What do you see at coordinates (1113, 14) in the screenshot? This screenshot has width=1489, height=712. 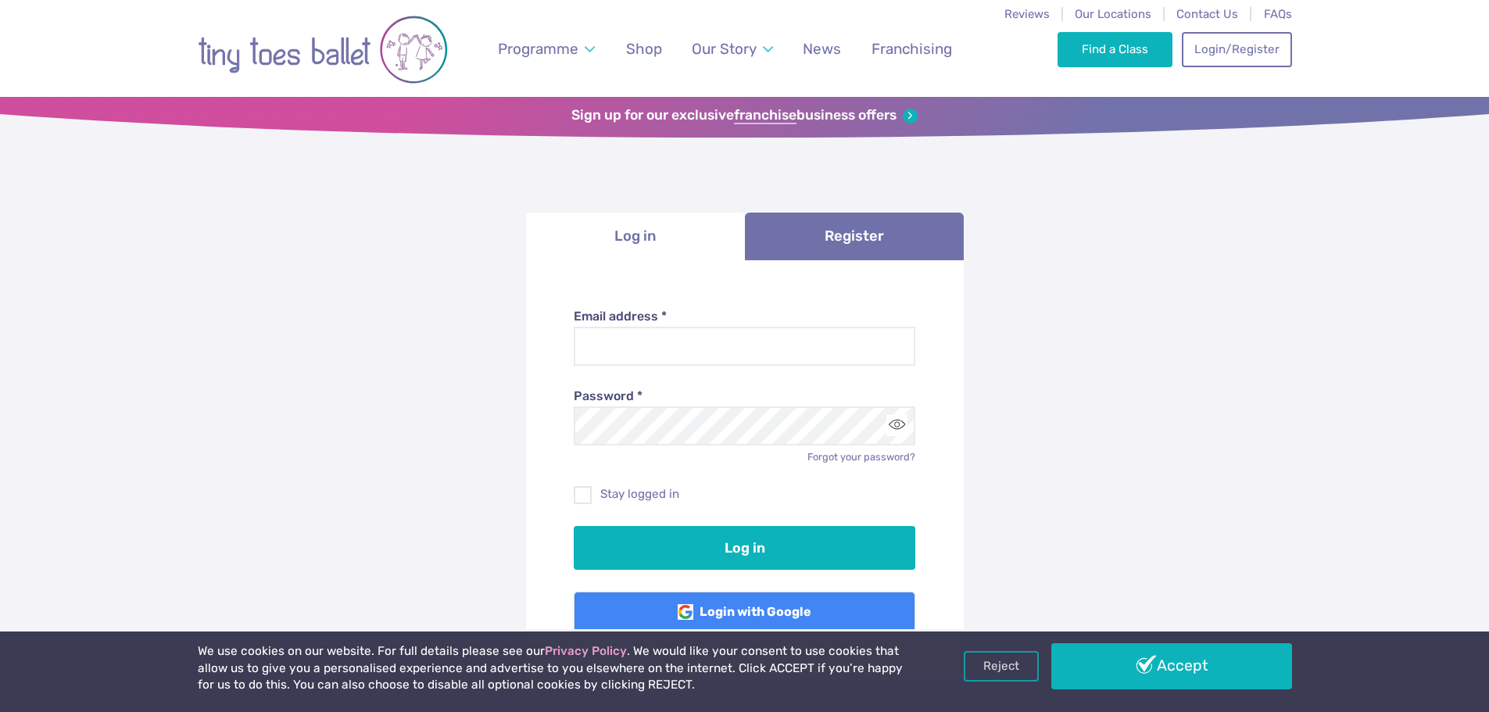 I see `span: Our Locations` at bounding box center [1113, 14].